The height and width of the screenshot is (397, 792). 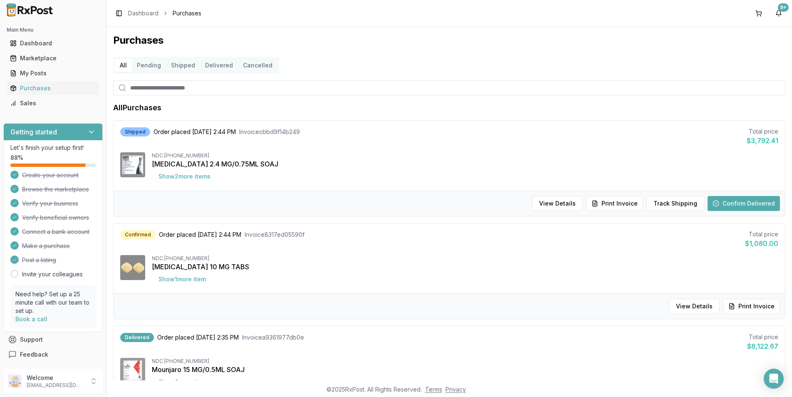 I want to click on span: Invoice cbbd9f14b249, so click(x=269, y=132).